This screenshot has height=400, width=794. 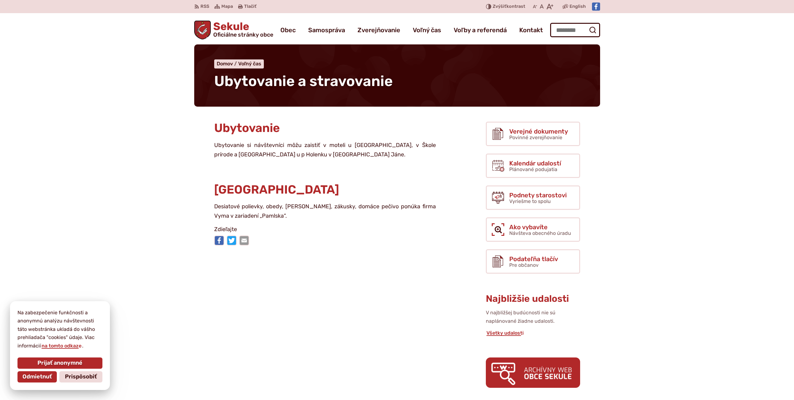 I want to click on a: Ako vybavíte Návšteva obecného úradu, so click(x=533, y=229).